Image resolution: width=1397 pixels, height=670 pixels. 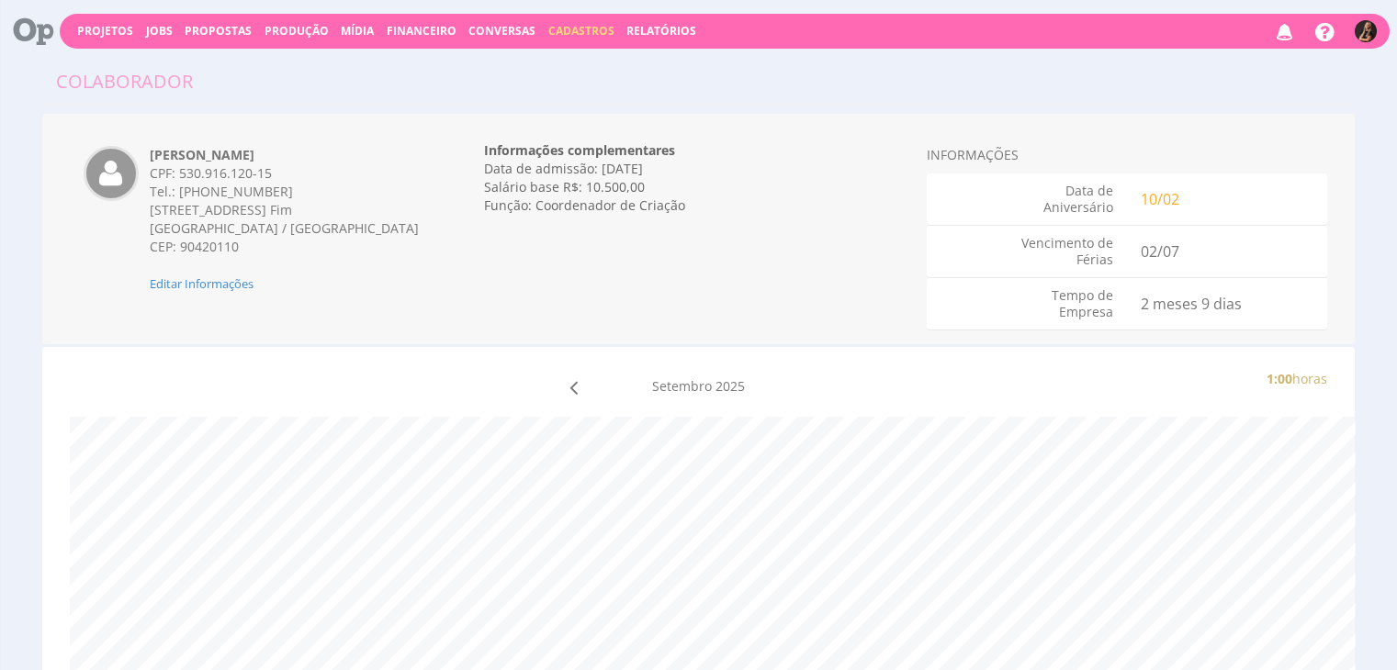 I want to click on button: Propostas, so click(x=218, y=30).